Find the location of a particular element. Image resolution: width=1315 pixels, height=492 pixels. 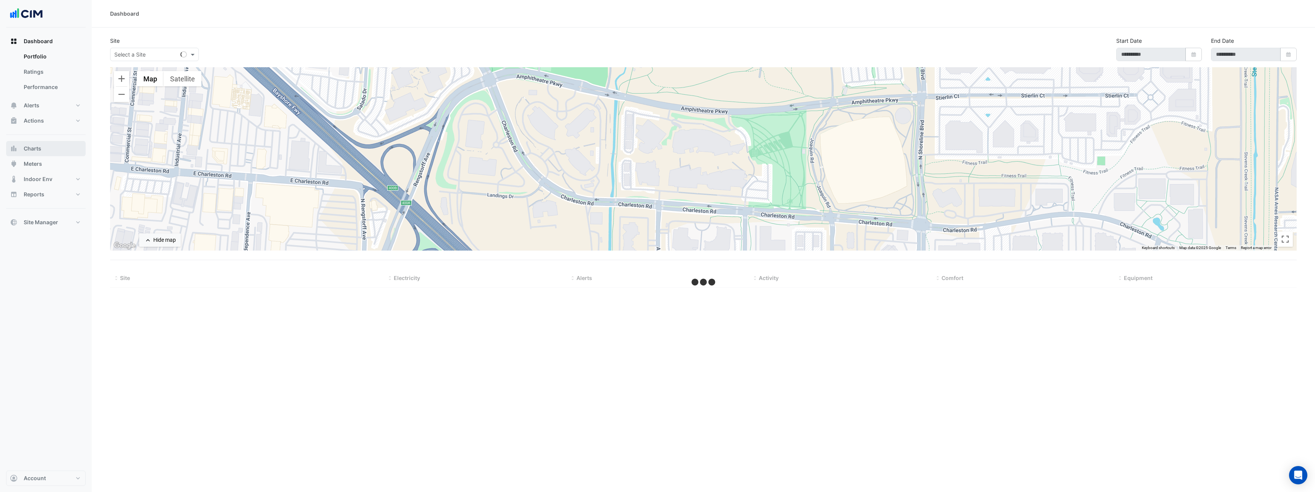

button: Zoom out is located at coordinates (122, 94).